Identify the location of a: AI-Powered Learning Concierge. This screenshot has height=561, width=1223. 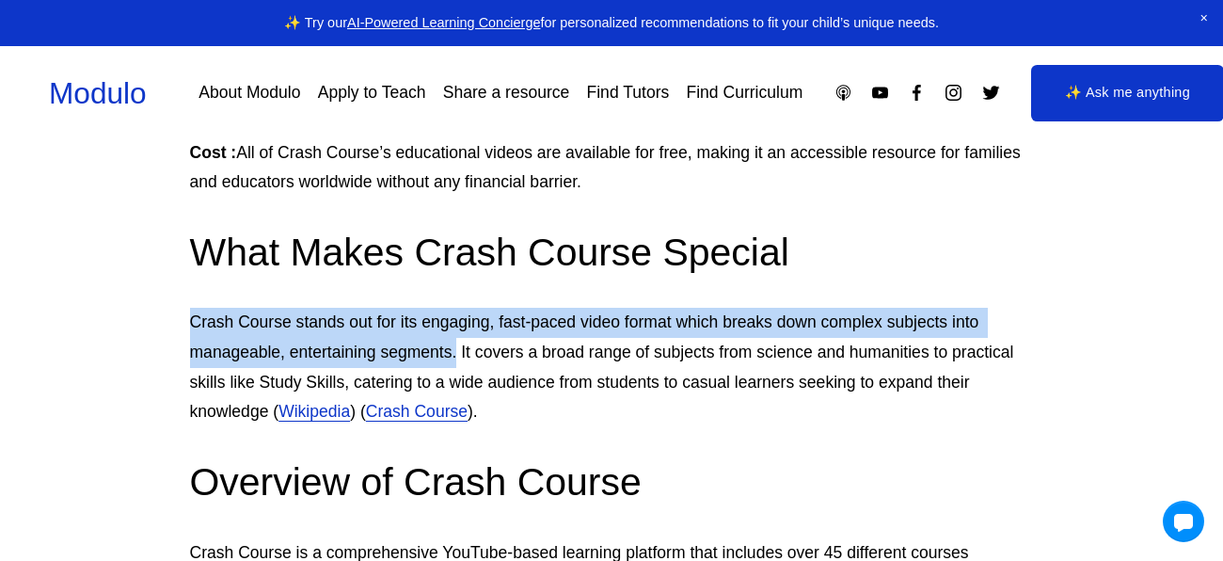
(443, 23).